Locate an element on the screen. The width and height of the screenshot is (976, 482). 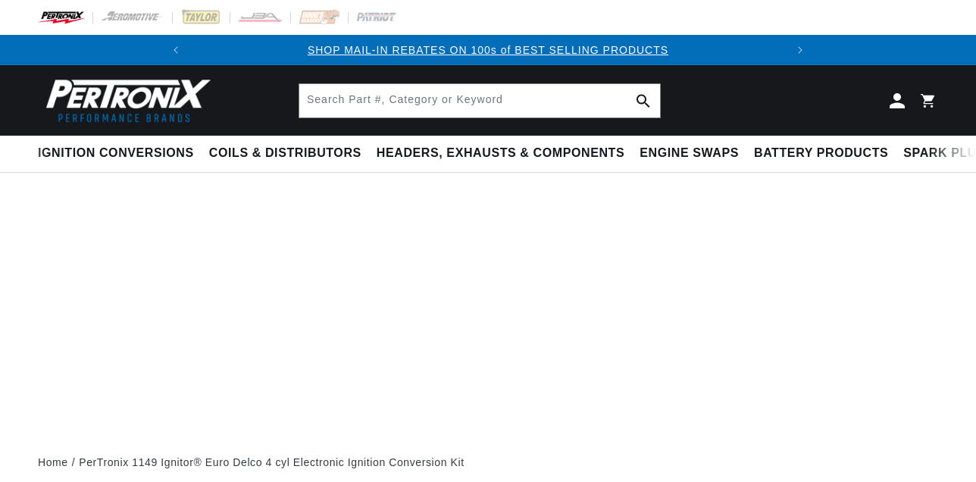
summary: Battery Products is located at coordinates (821, 153).